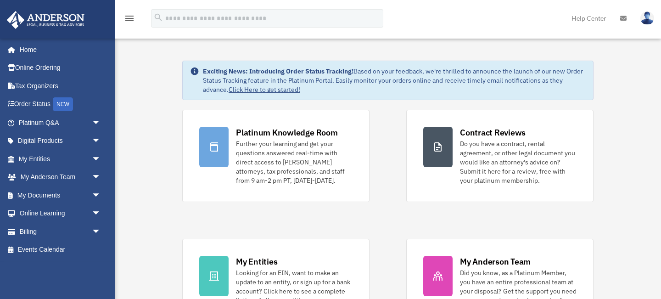  I want to click on a: My Anderson Teamarrow_drop_down, so click(61, 177).